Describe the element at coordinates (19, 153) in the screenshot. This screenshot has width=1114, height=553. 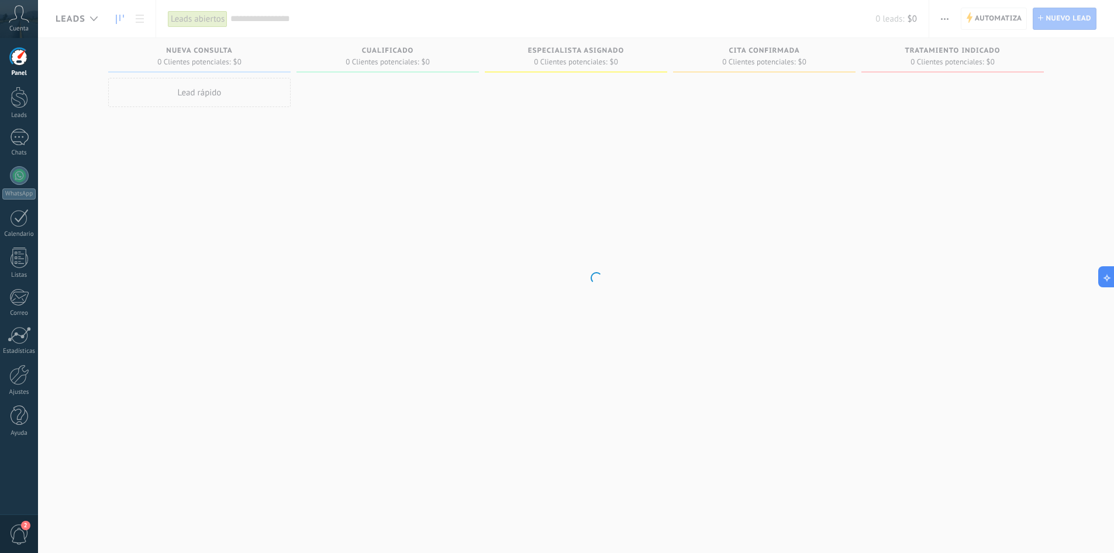
I see `div: Chats` at that location.